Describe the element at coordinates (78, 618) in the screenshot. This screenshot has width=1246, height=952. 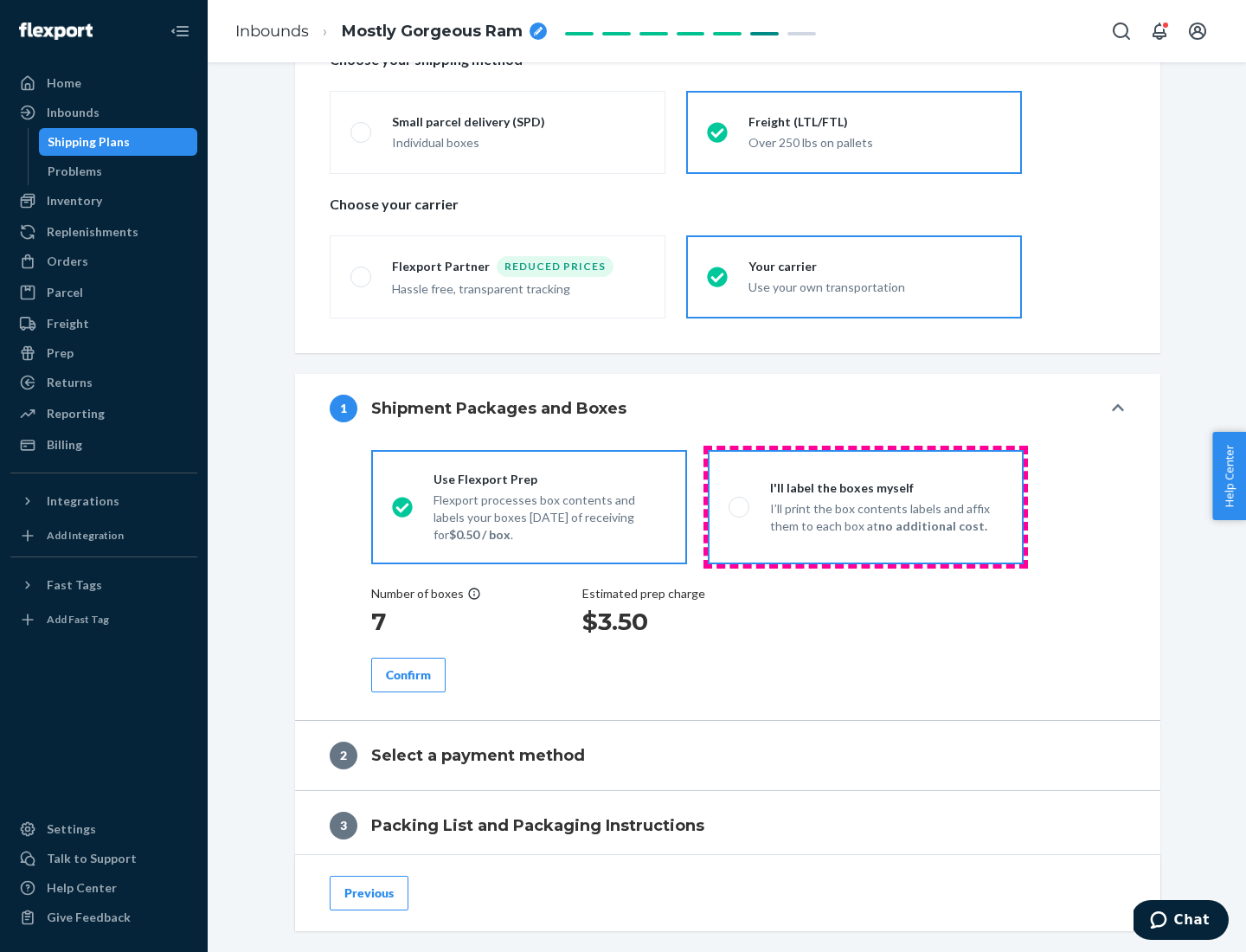
I see `div: Add Fast Tag` at that location.